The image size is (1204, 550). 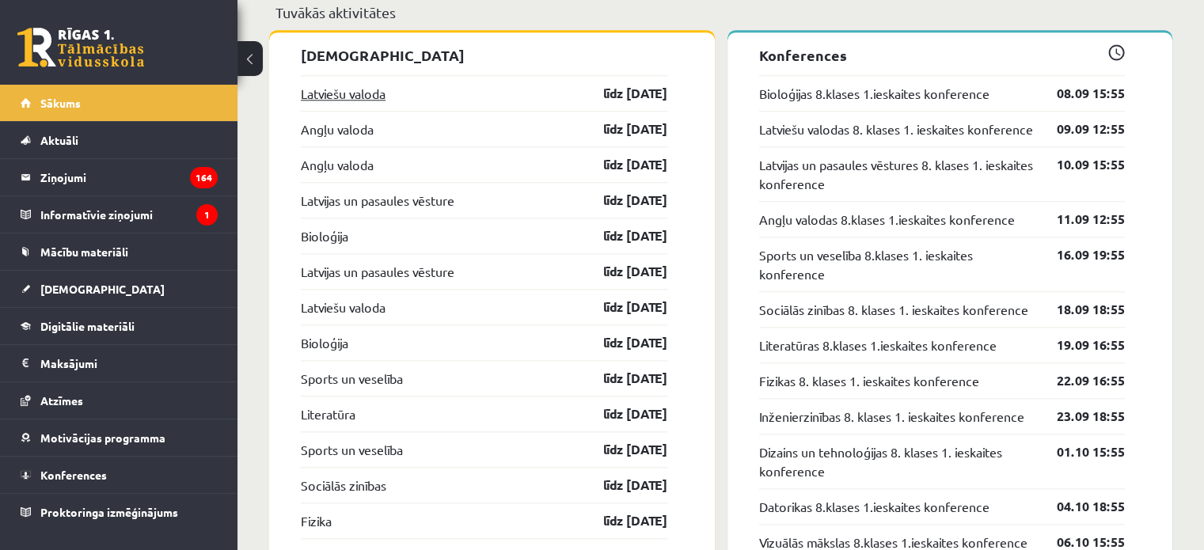 I want to click on i: 1, so click(x=207, y=215).